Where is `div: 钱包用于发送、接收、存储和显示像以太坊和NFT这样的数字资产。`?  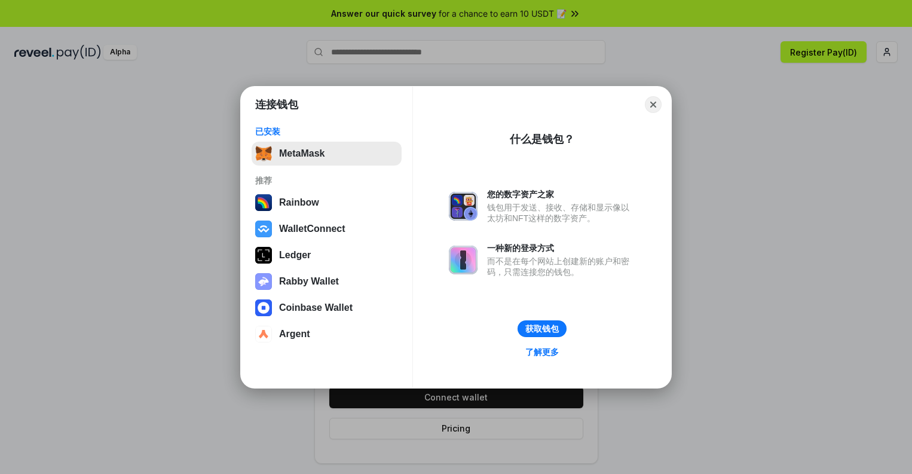 div: 钱包用于发送、接收、存储和显示像以太坊和NFT这样的数字资产。 is located at coordinates (561, 213).